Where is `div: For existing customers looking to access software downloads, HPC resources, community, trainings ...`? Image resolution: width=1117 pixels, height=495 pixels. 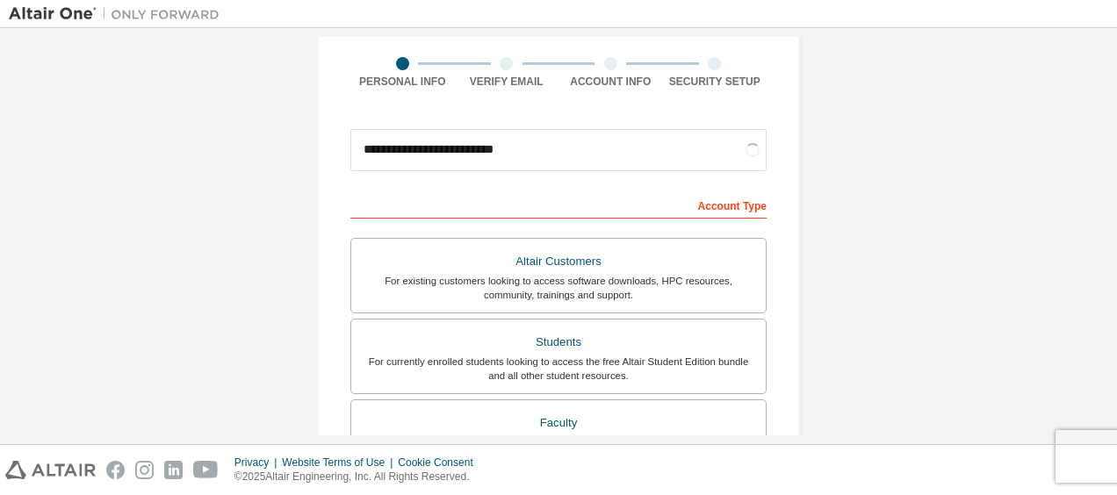
div: For existing customers looking to access software downloads, HPC resources, community, trainings ... is located at coordinates (558, 288).